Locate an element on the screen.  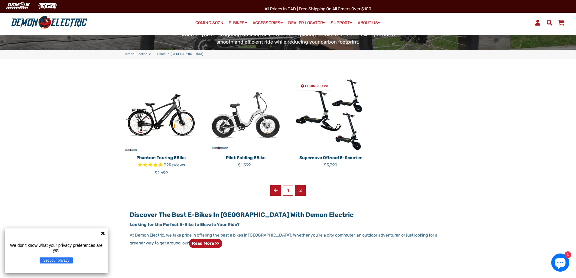
p: Phantom Touring eBike is located at coordinates (161, 158).